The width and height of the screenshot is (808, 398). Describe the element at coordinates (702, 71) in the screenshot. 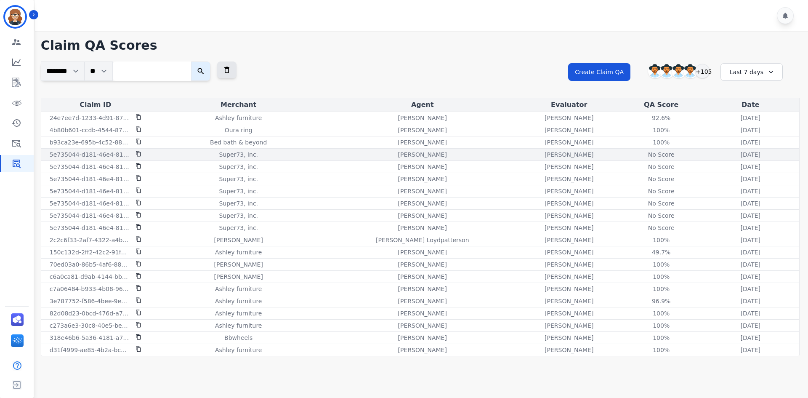

I see `div: +105` at that location.